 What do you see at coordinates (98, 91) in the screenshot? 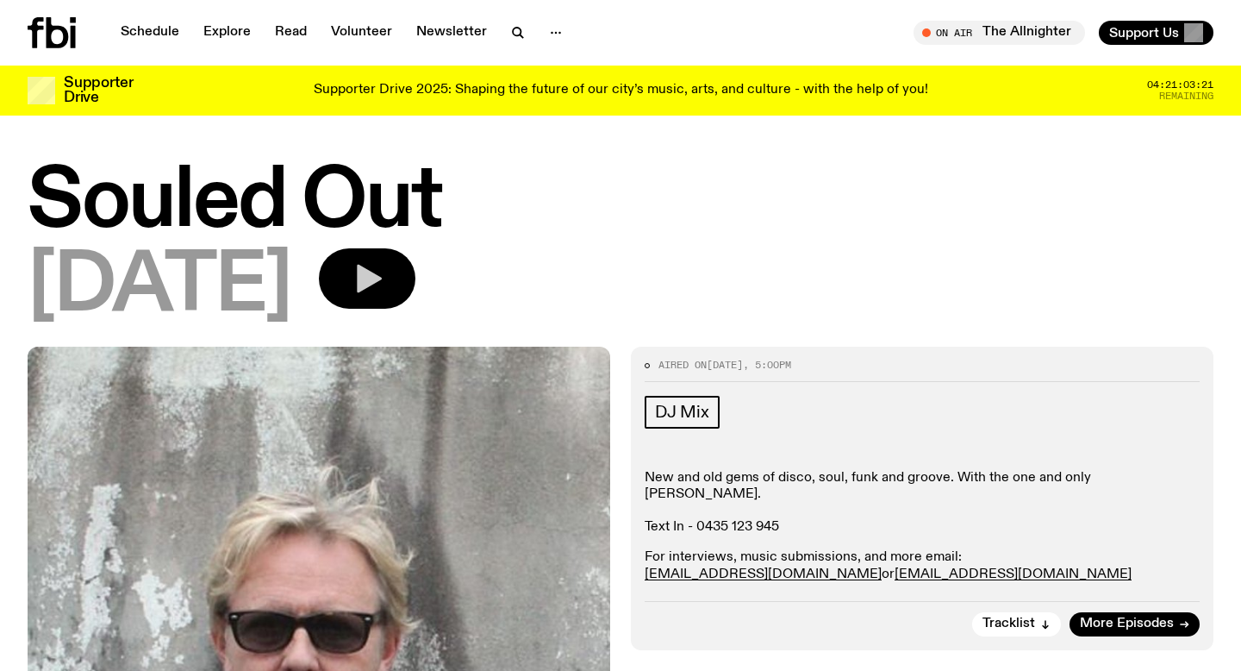
I see `h3: Supporter Drive` at bounding box center [98, 91].